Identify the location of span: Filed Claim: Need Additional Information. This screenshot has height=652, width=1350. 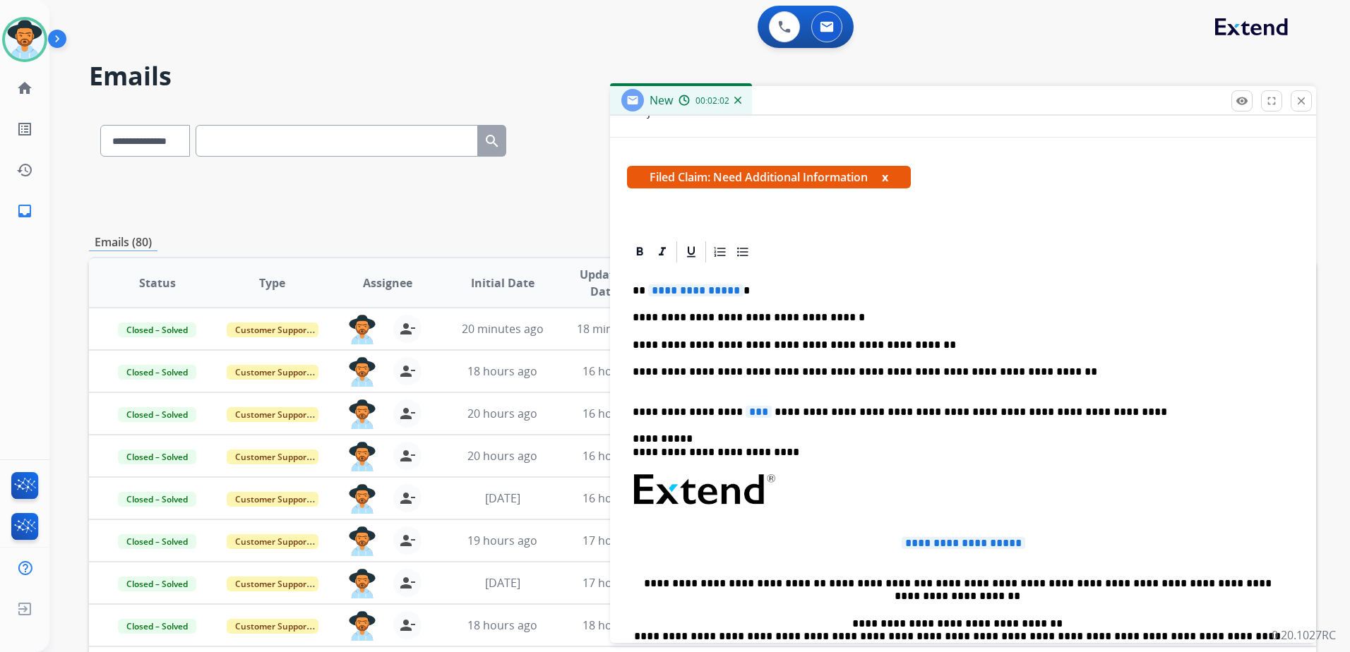
(769, 177).